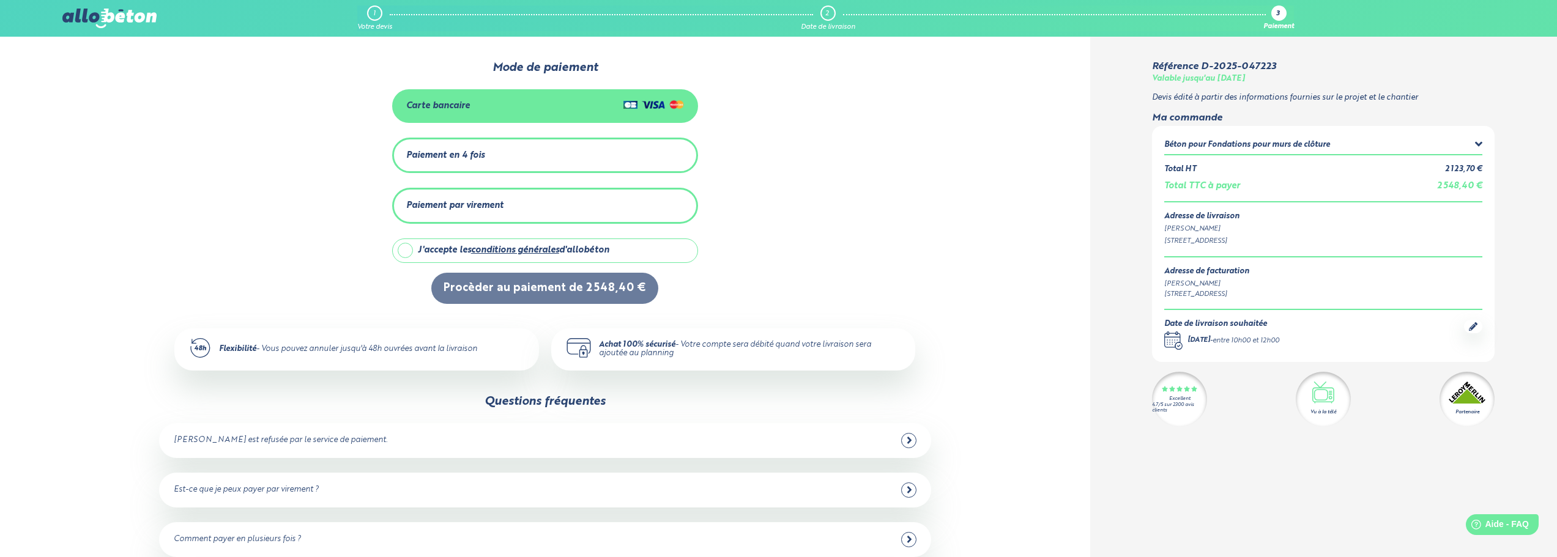  Describe the element at coordinates (455, 206) in the screenshot. I see `div: Paiement par virement` at that location.